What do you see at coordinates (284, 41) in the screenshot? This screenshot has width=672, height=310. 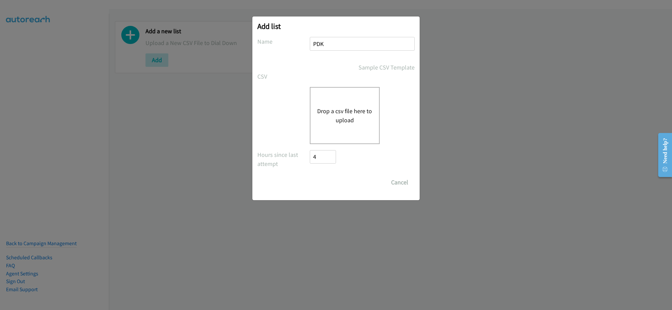 I see `label: Name` at bounding box center [284, 41].